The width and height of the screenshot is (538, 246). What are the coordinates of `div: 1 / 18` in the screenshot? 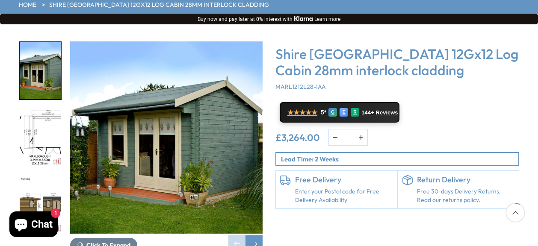 It's located at (40, 71).